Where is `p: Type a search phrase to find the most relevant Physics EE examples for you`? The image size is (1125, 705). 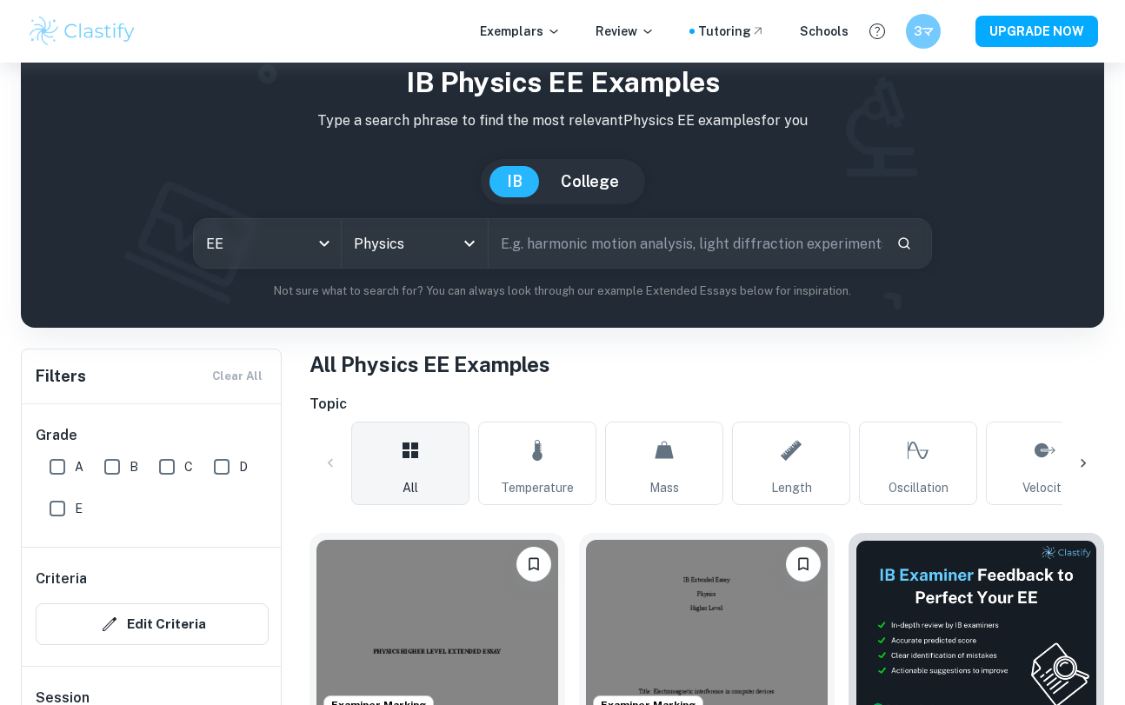 p: Type a search phrase to find the most relevant Physics EE examples for you is located at coordinates (563, 121).